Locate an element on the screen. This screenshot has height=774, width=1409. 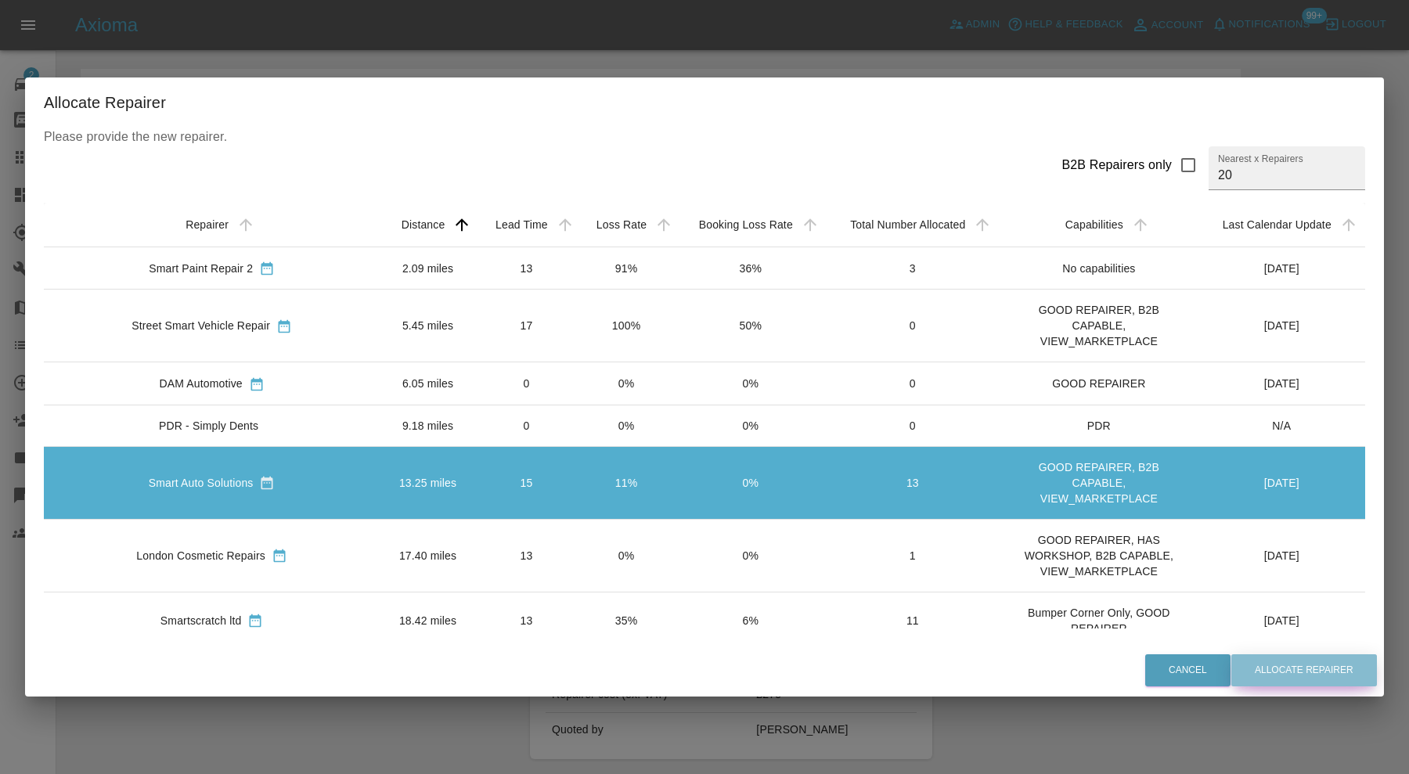
td: N/A is located at coordinates (1282, 425).